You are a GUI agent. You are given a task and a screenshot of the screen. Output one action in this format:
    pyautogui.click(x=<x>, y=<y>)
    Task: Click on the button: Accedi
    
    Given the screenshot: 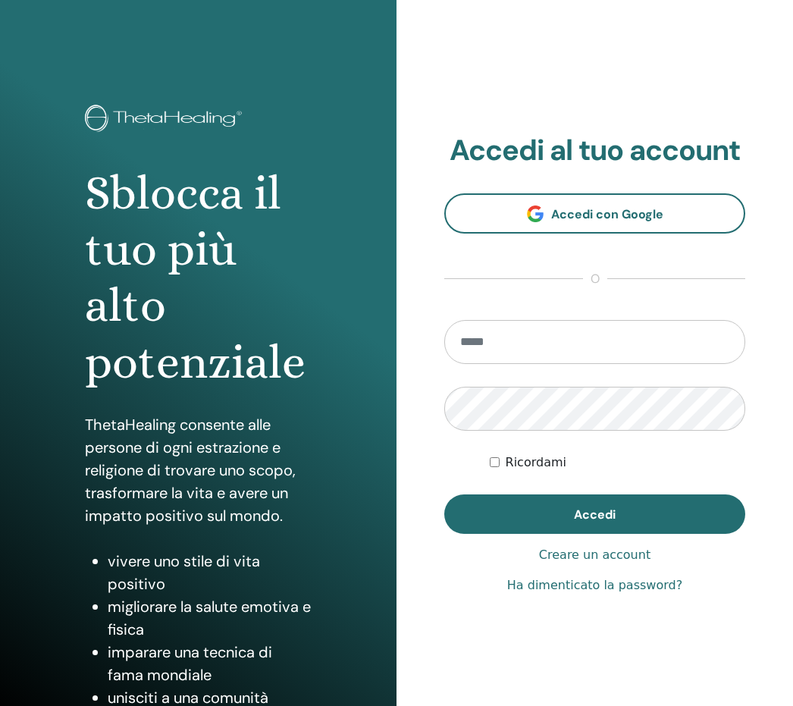 What is the action you would take?
    pyautogui.click(x=594, y=514)
    